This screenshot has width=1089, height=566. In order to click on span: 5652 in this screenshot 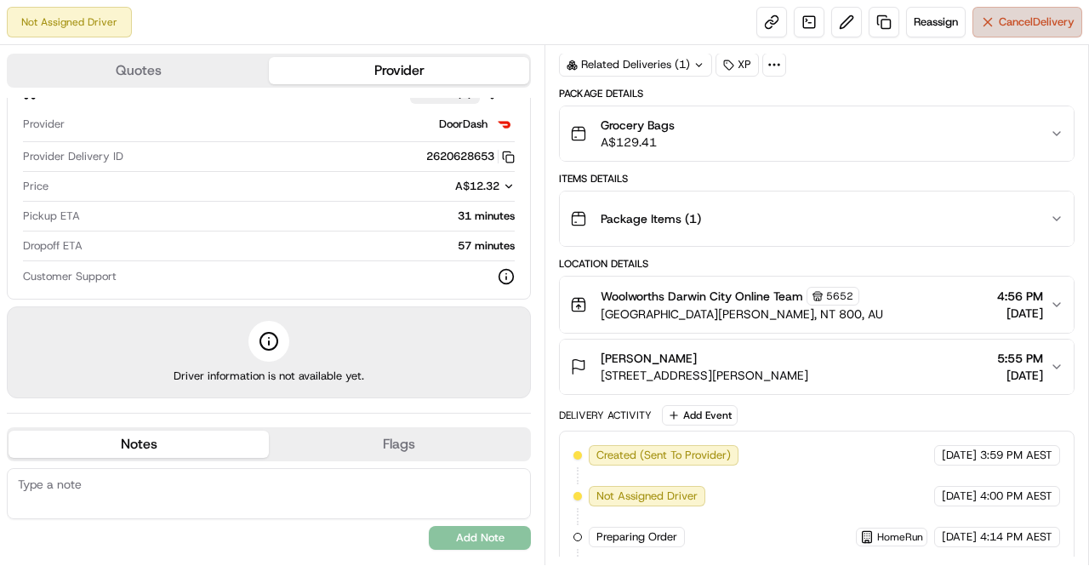, I will do `click(840, 296)`.